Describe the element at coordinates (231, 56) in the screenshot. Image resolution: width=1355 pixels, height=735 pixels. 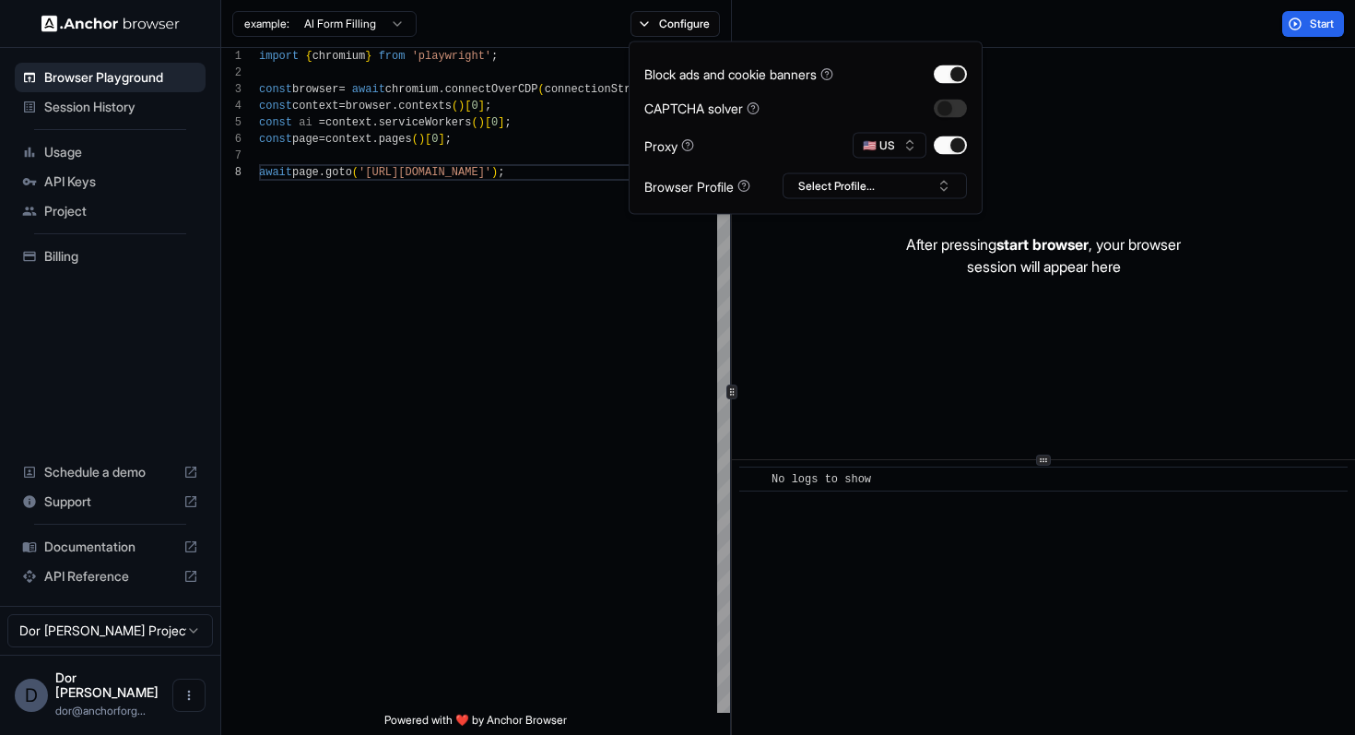
I see `div: 1` at that location.